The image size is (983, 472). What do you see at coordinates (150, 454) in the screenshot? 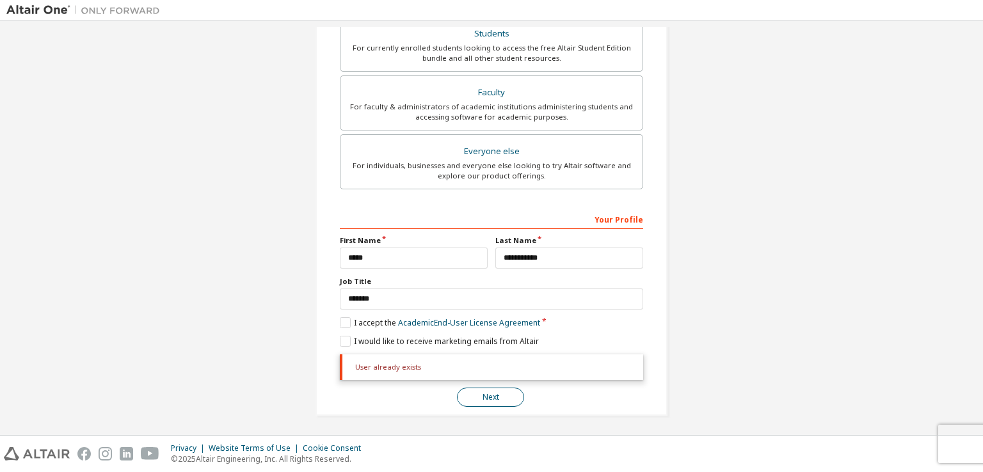
I see `img: youtube.svg` at bounding box center [150, 454].